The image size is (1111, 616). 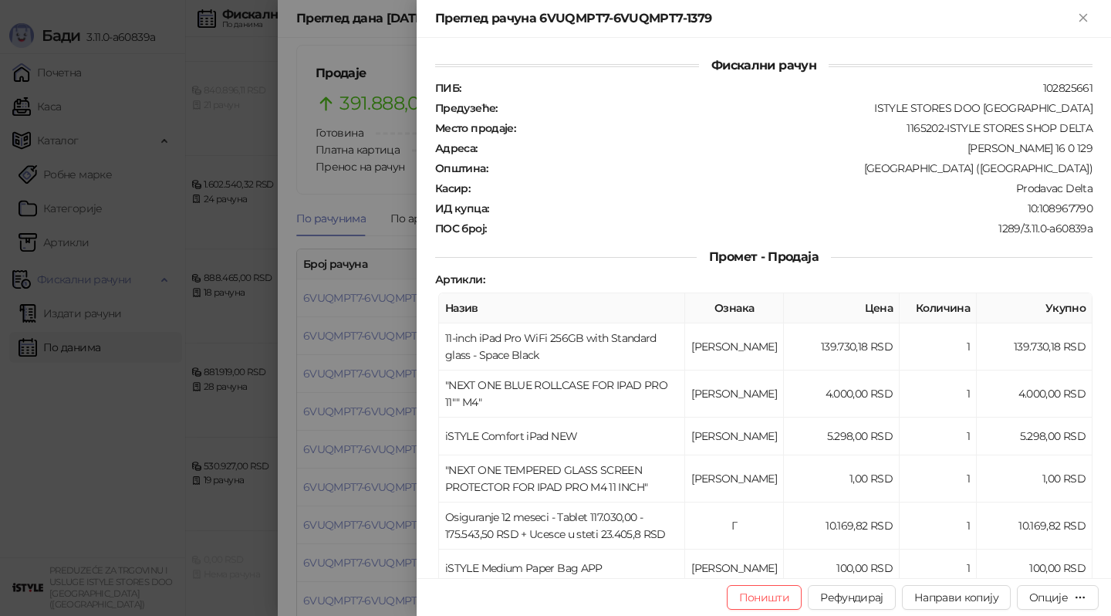 I want to click on button: Рефундирај, so click(x=852, y=597).